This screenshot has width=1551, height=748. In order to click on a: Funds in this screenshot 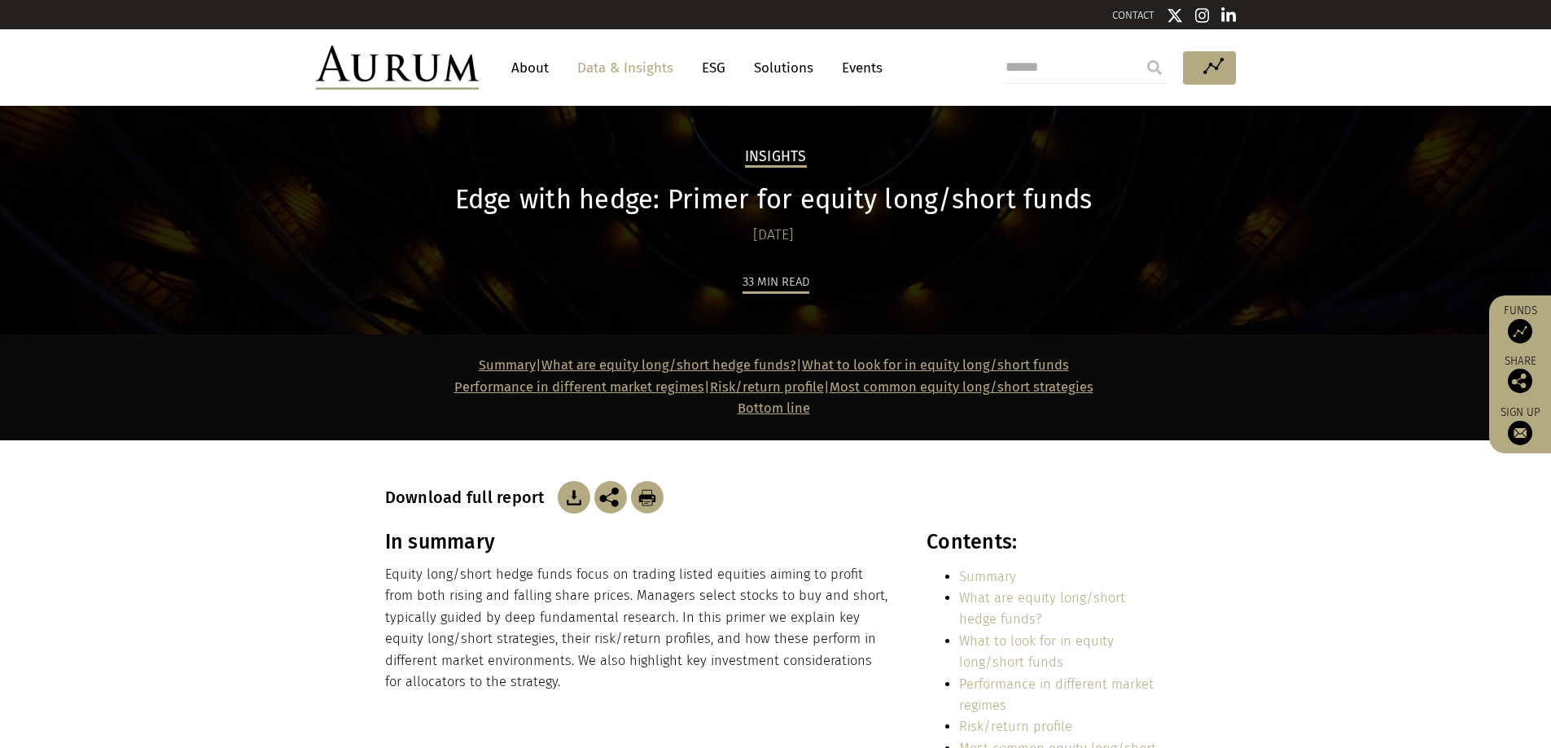, I will do `click(1520, 323)`.